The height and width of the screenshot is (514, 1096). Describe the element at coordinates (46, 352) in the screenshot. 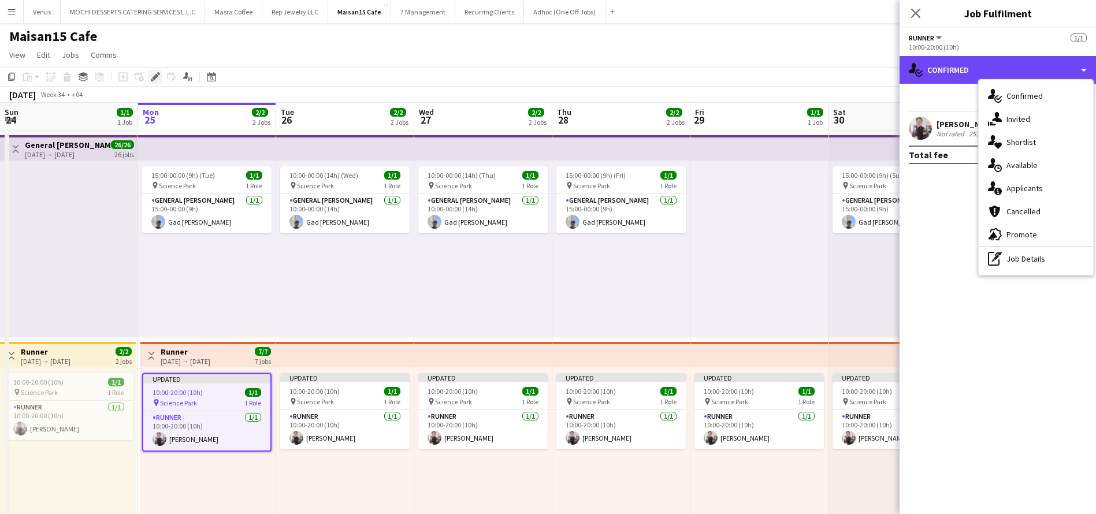

I see `h3: Runner` at that location.